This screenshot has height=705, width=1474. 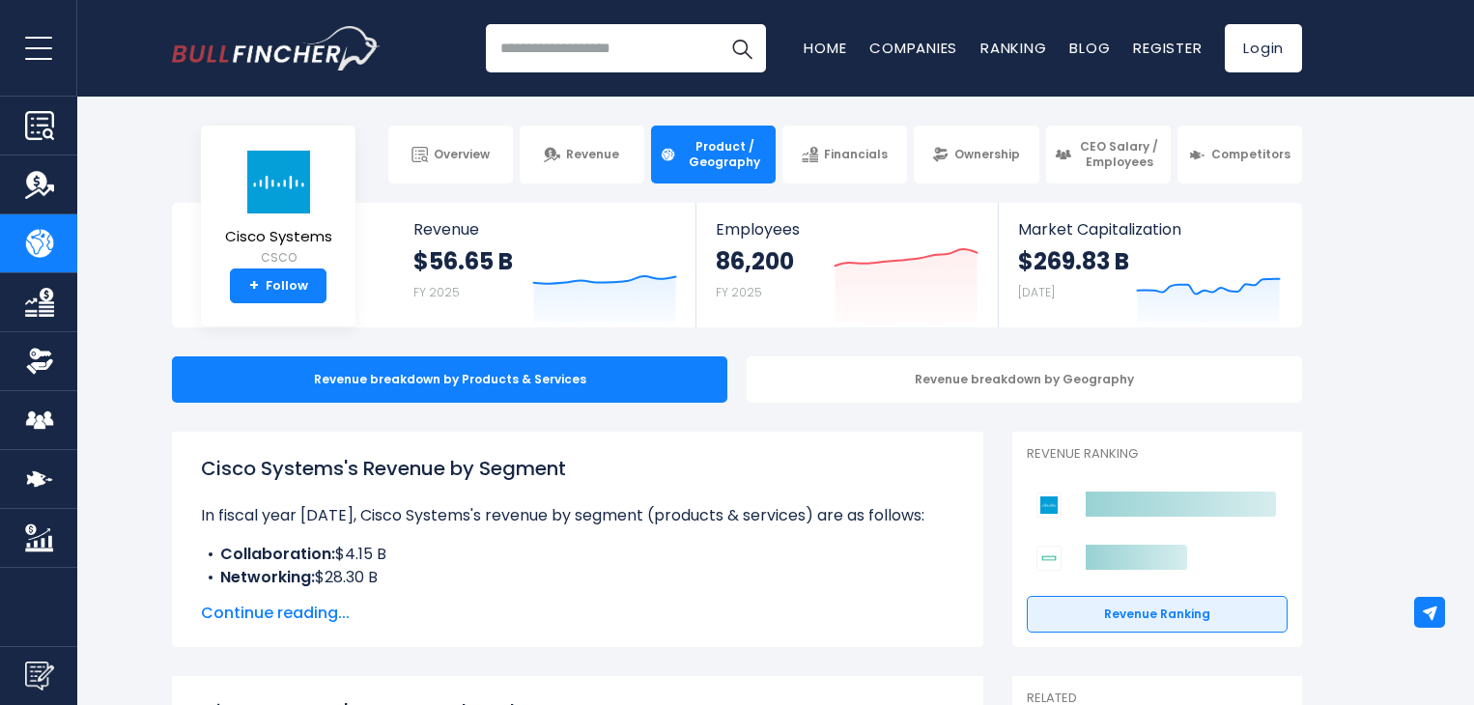 What do you see at coordinates (463, 261) in the screenshot?
I see `strong: $56.65 B` at bounding box center [463, 261].